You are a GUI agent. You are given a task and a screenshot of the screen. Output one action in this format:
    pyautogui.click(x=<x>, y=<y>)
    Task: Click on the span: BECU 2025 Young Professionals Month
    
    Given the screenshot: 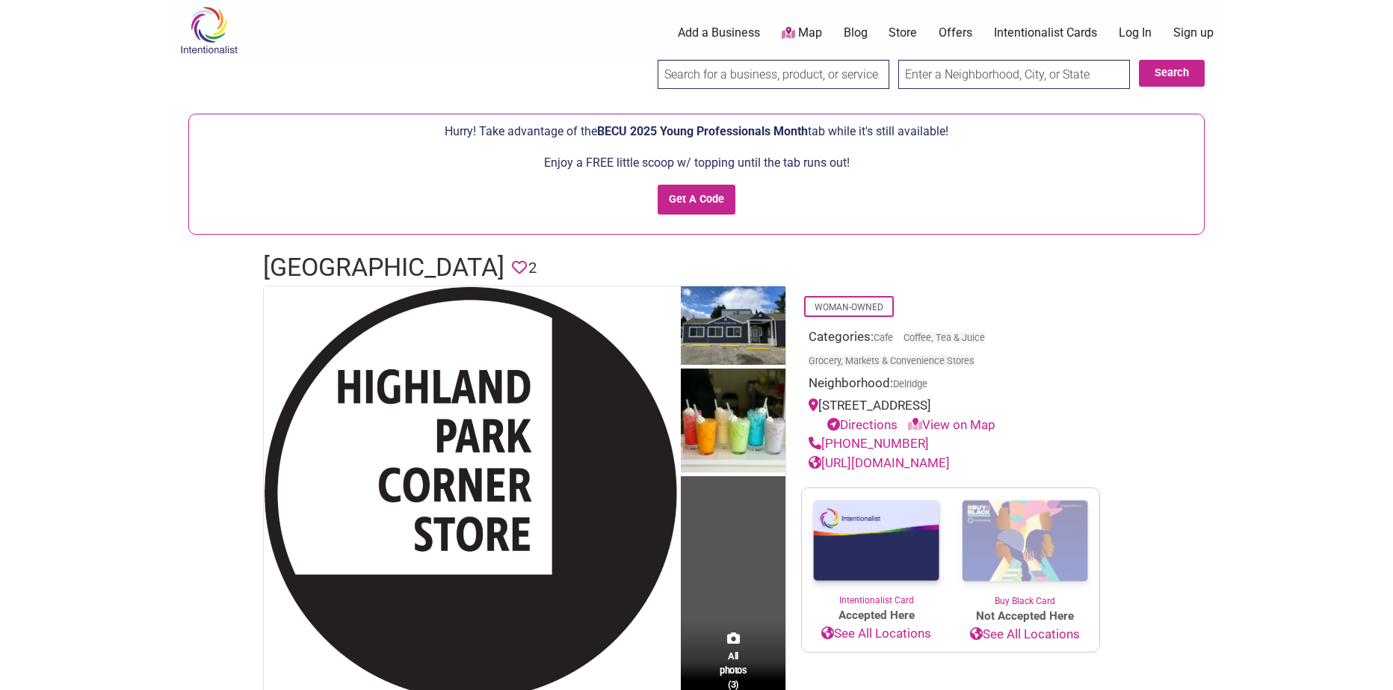 What is the action you would take?
    pyautogui.click(x=702, y=131)
    